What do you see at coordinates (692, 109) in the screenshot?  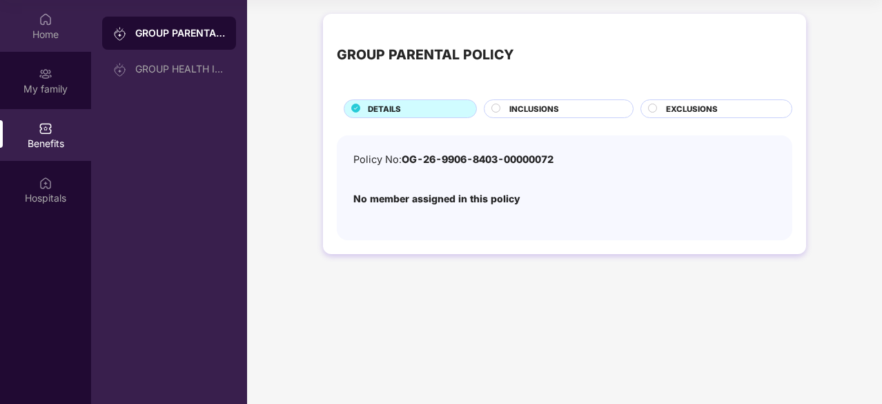 I see `span: EXCLUSIONS` at bounding box center [692, 109].